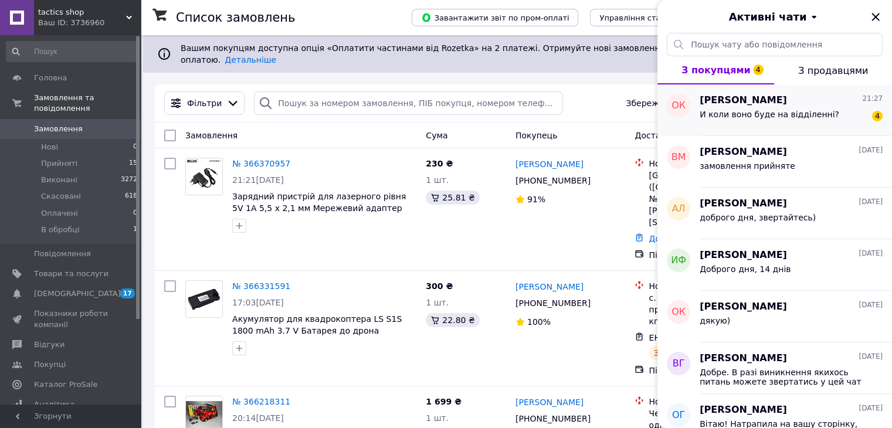 The image size is (892, 428). Describe the element at coordinates (678, 363) in the screenshot. I see `span: ВГ` at that location.